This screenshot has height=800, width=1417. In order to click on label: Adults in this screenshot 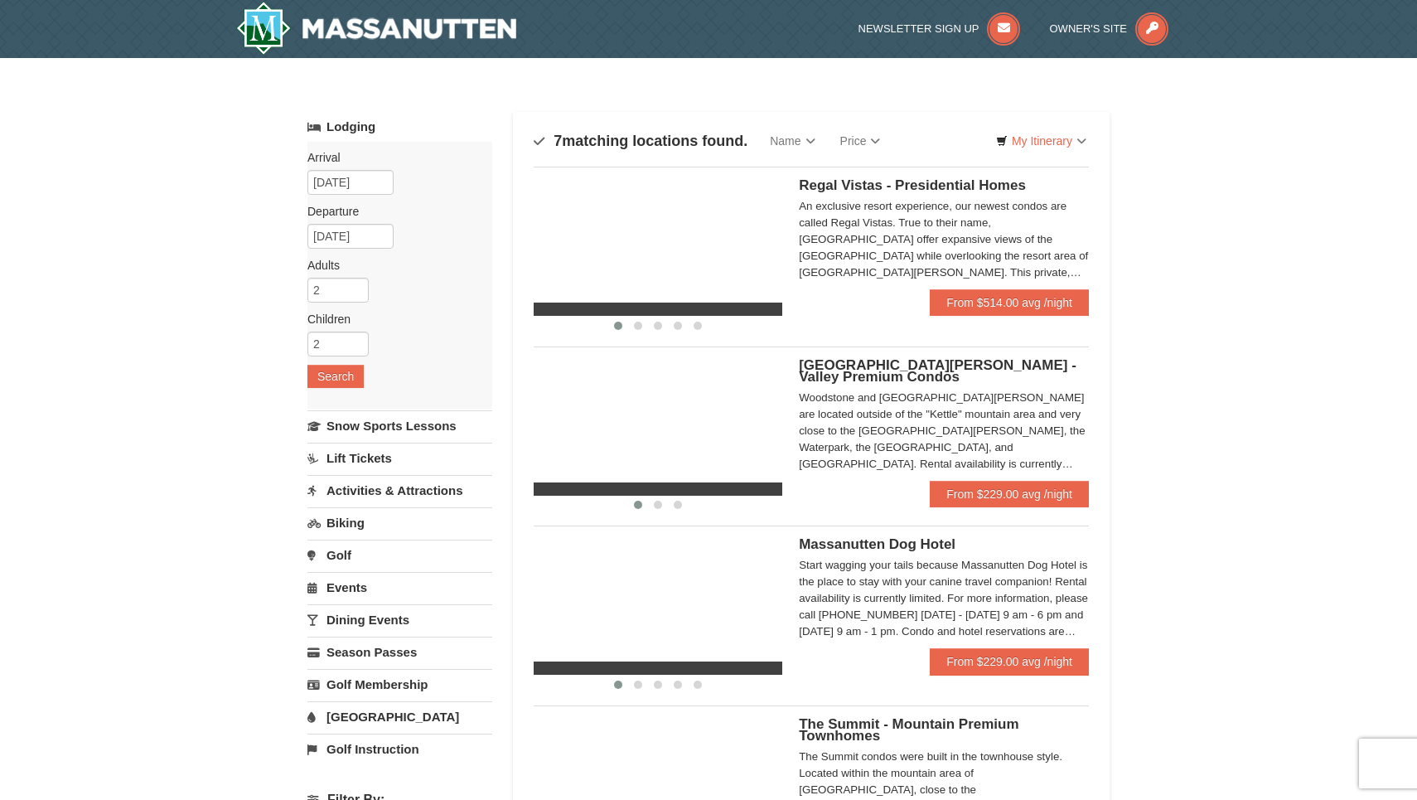, I will do `click(394, 265)`.